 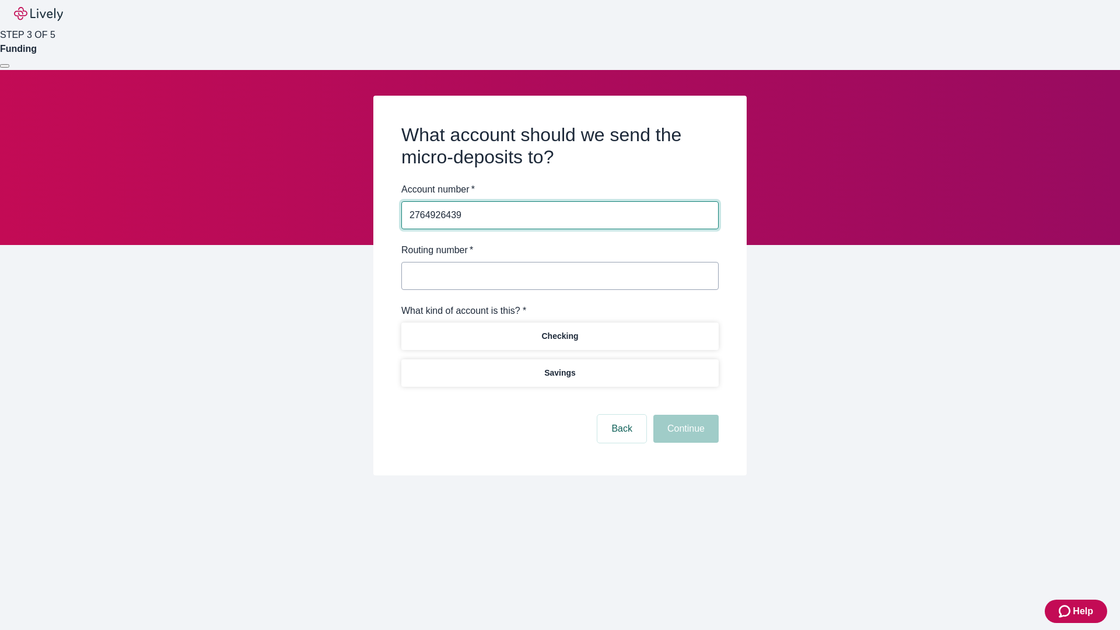 I want to click on button: Back, so click(x=622, y=429).